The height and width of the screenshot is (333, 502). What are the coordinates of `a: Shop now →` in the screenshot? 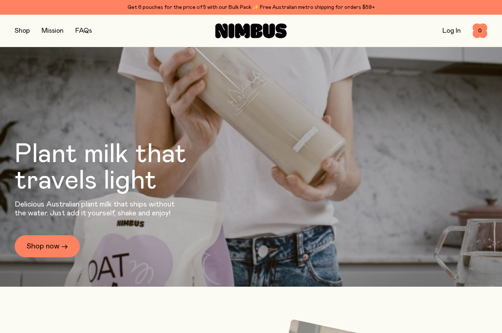 It's located at (47, 246).